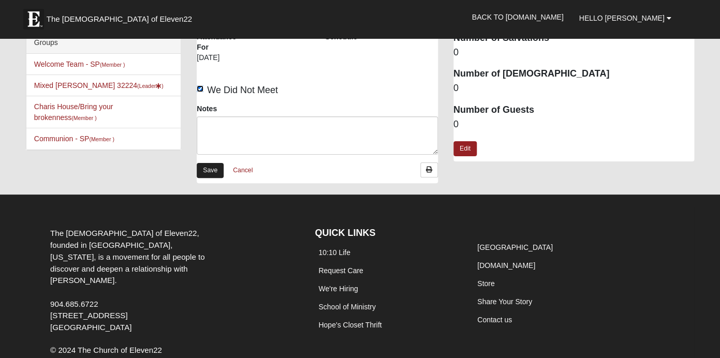 The width and height of the screenshot is (720, 358). Describe the element at coordinates (429, 170) in the screenshot. I see `a: Print Attendance Roster` at that location.